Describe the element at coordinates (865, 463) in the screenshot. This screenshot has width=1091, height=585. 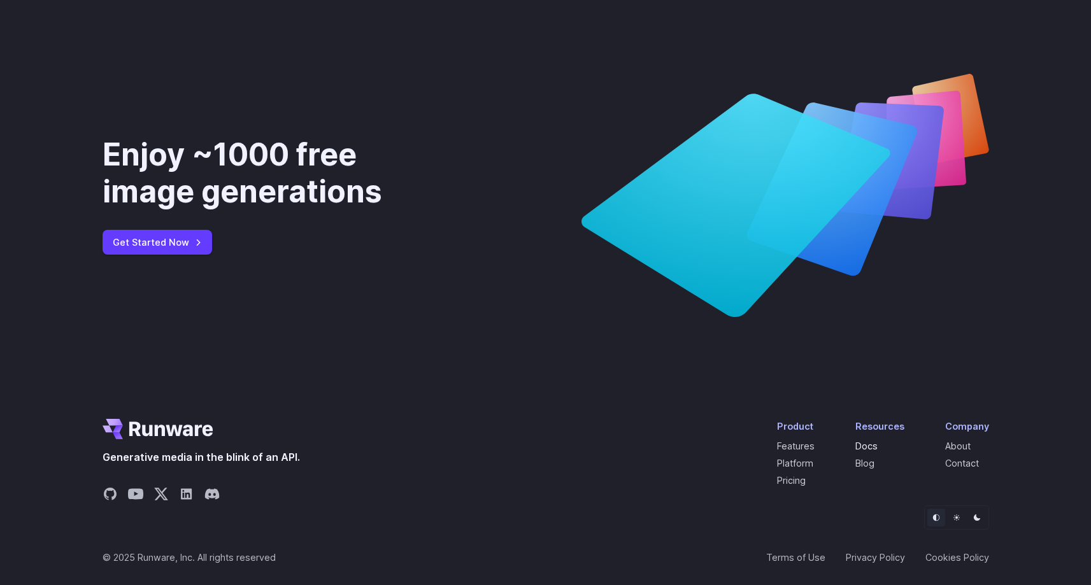
I see `a: Blog` at that location.